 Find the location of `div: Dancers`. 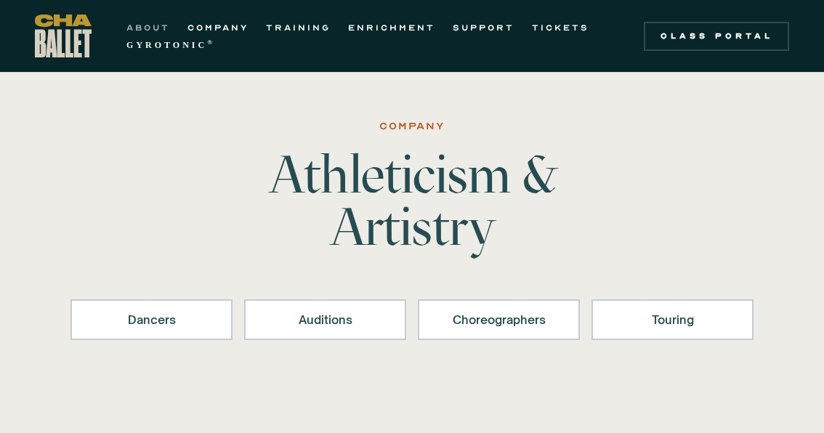

div: Dancers is located at coordinates (151, 320).